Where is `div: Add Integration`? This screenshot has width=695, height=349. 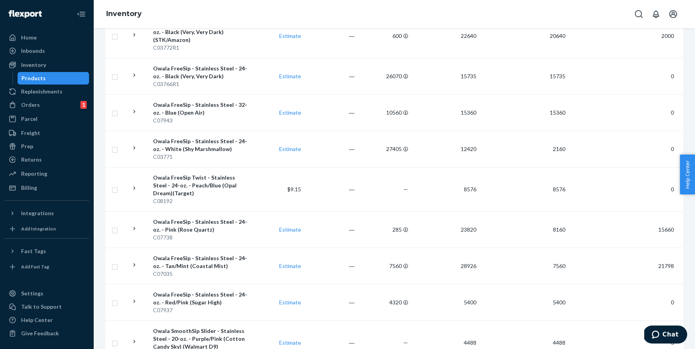
div: Add Integration is located at coordinates (38, 228).